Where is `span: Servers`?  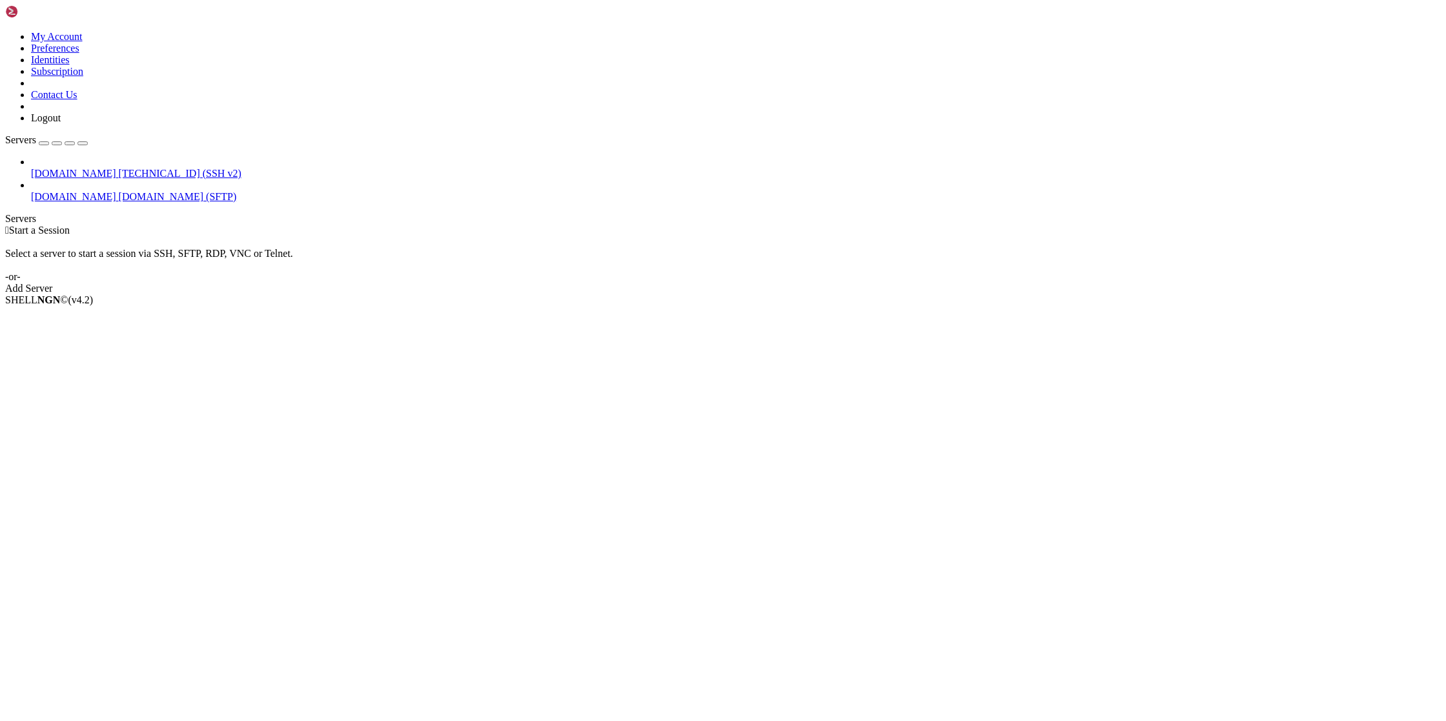
span: Servers is located at coordinates (21, 139).